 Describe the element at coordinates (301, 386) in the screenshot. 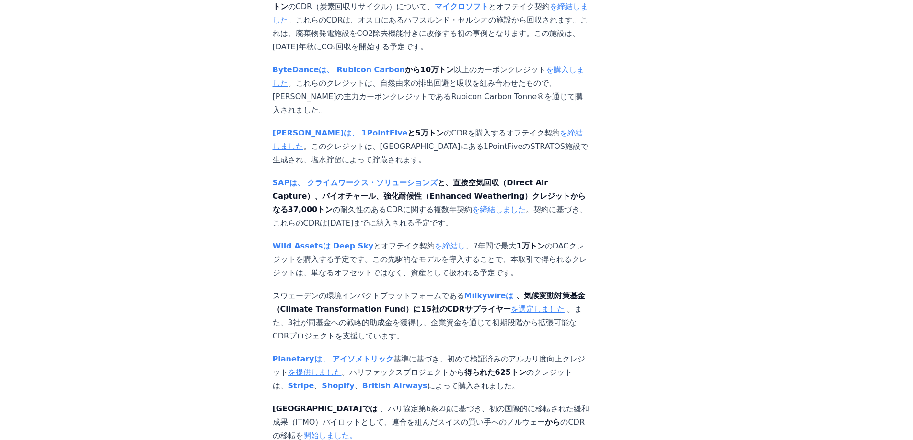

I see `font: Stripe` at that location.